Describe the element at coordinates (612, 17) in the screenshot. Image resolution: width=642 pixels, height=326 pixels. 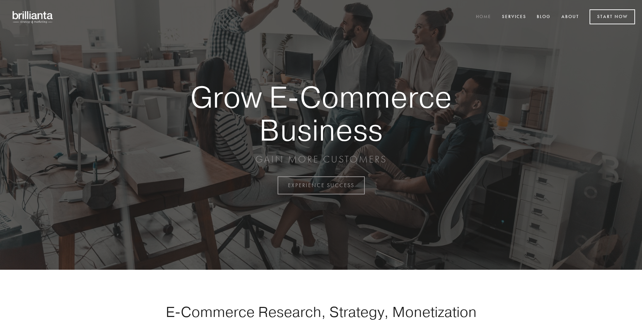
I see `a: Start Now` at that location.